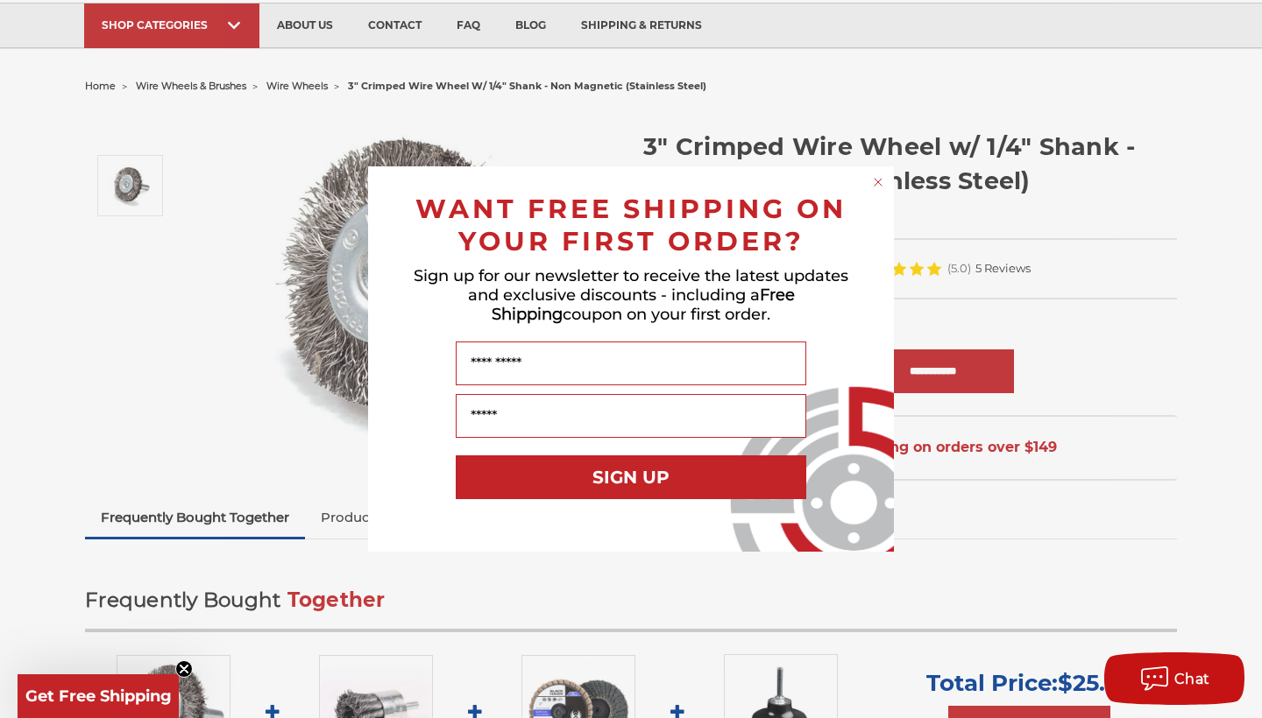  What do you see at coordinates (1192, 679) in the screenshot?
I see `span: Chat` at bounding box center [1192, 679].